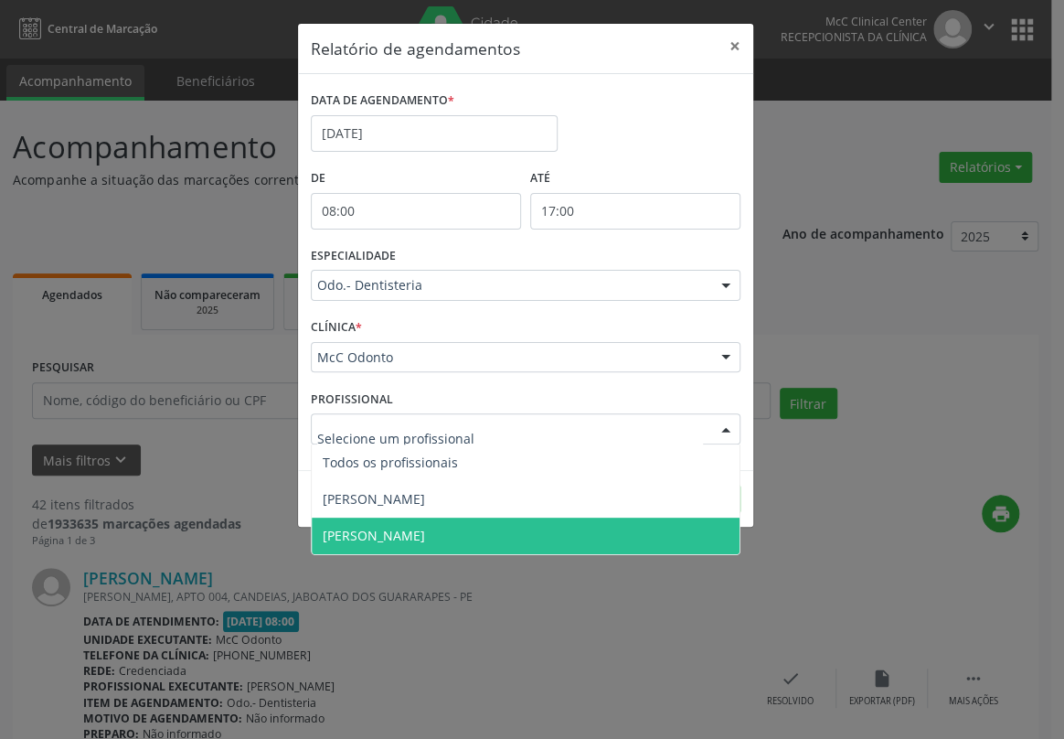  What do you see at coordinates (416, 211) in the screenshot?
I see `input: Selecione o horário inicial` at bounding box center [416, 211].